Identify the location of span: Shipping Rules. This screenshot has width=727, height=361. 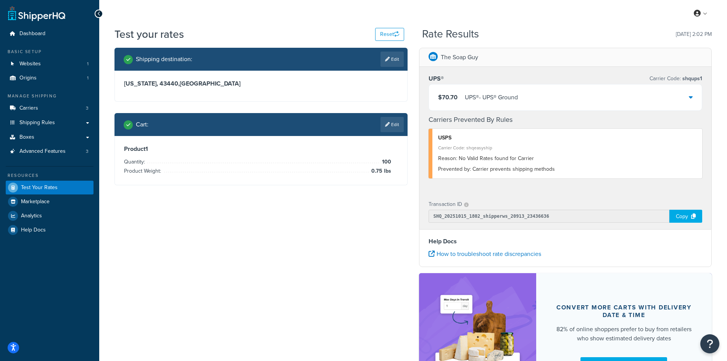
(37, 122).